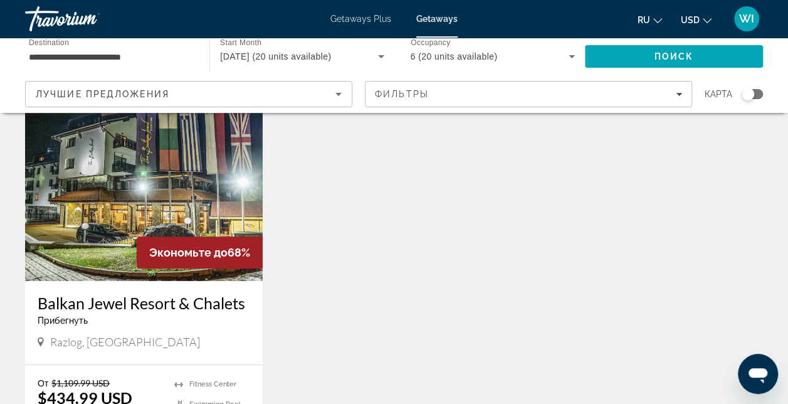 The height and width of the screenshot is (404, 788). Describe the element at coordinates (747, 19) in the screenshot. I see `span: WI` at that location.